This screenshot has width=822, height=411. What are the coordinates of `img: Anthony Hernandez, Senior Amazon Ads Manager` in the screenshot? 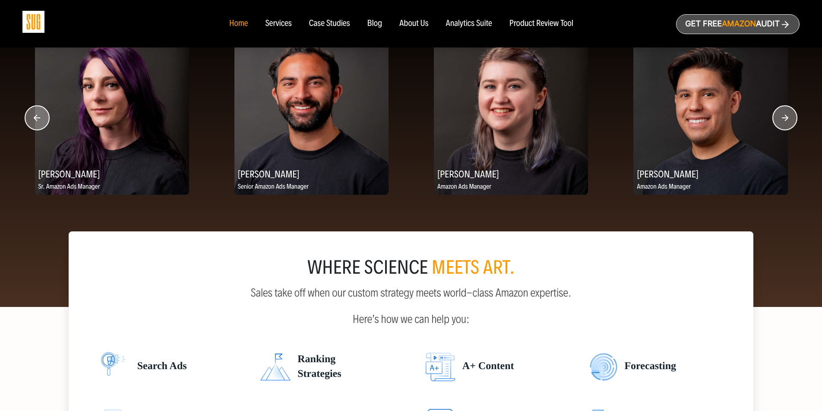 It's located at (311, 117).